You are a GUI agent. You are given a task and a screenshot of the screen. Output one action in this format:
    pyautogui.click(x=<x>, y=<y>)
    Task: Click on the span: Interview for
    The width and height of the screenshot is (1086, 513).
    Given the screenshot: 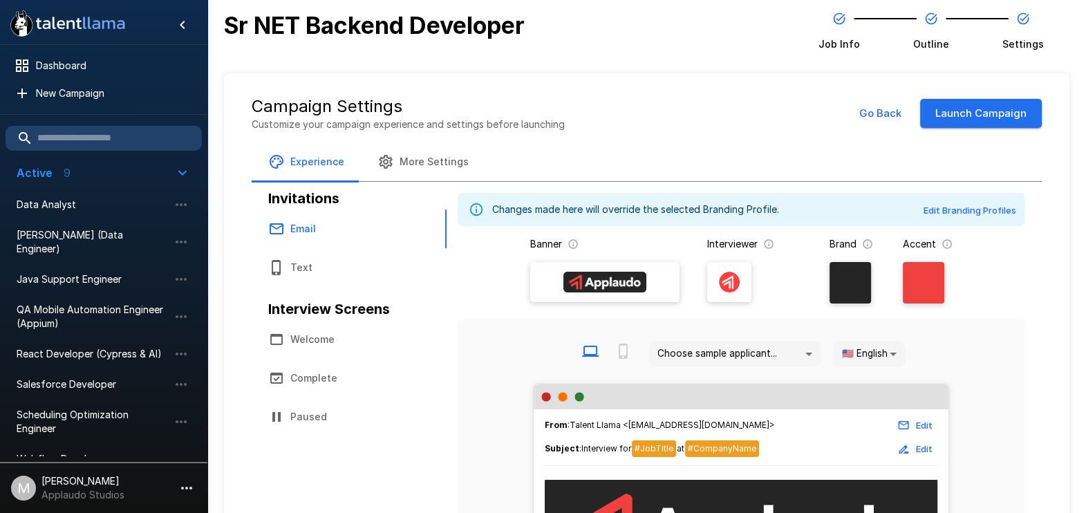 What is the action you would take?
    pyautogui.click(x=607, y=448)
    